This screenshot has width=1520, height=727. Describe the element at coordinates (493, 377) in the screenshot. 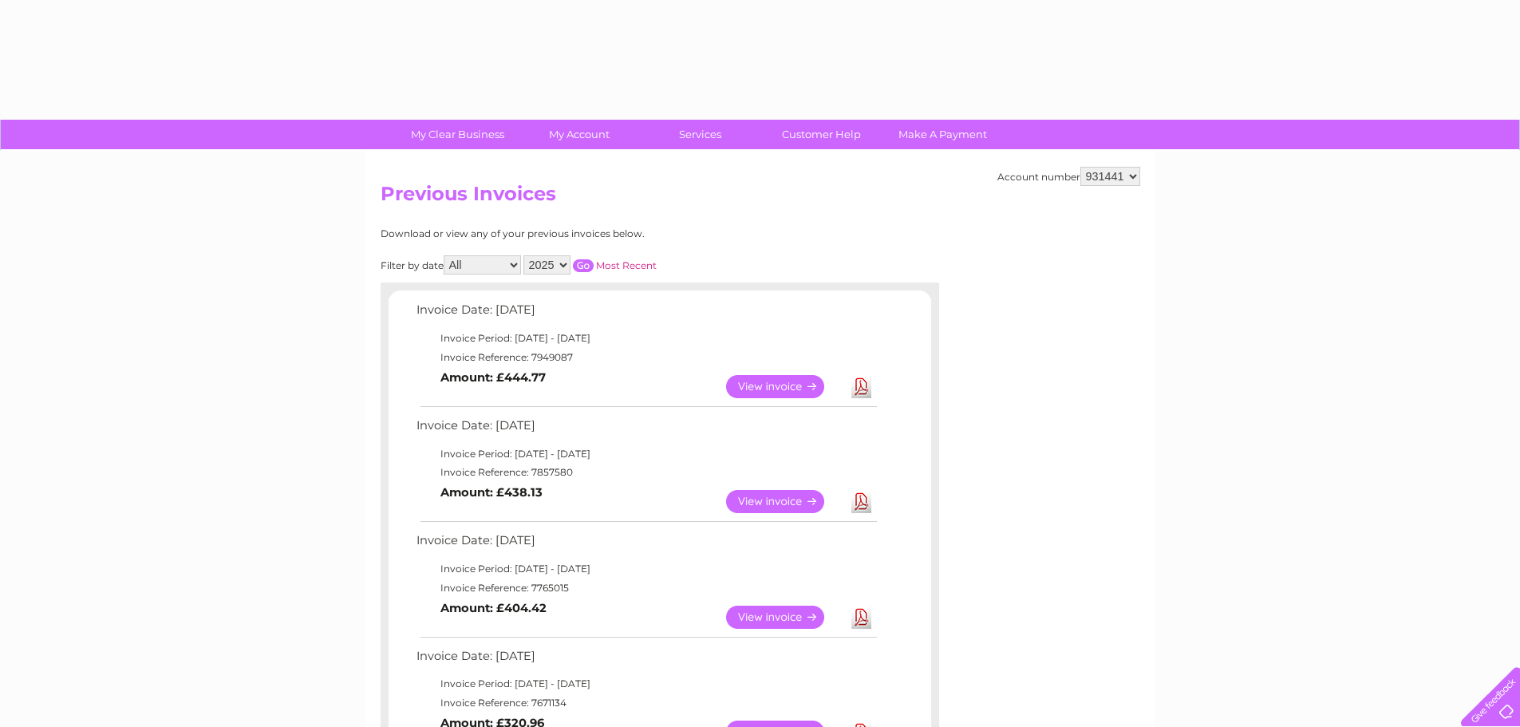

I see `b: Amount: £444.77` at that location.